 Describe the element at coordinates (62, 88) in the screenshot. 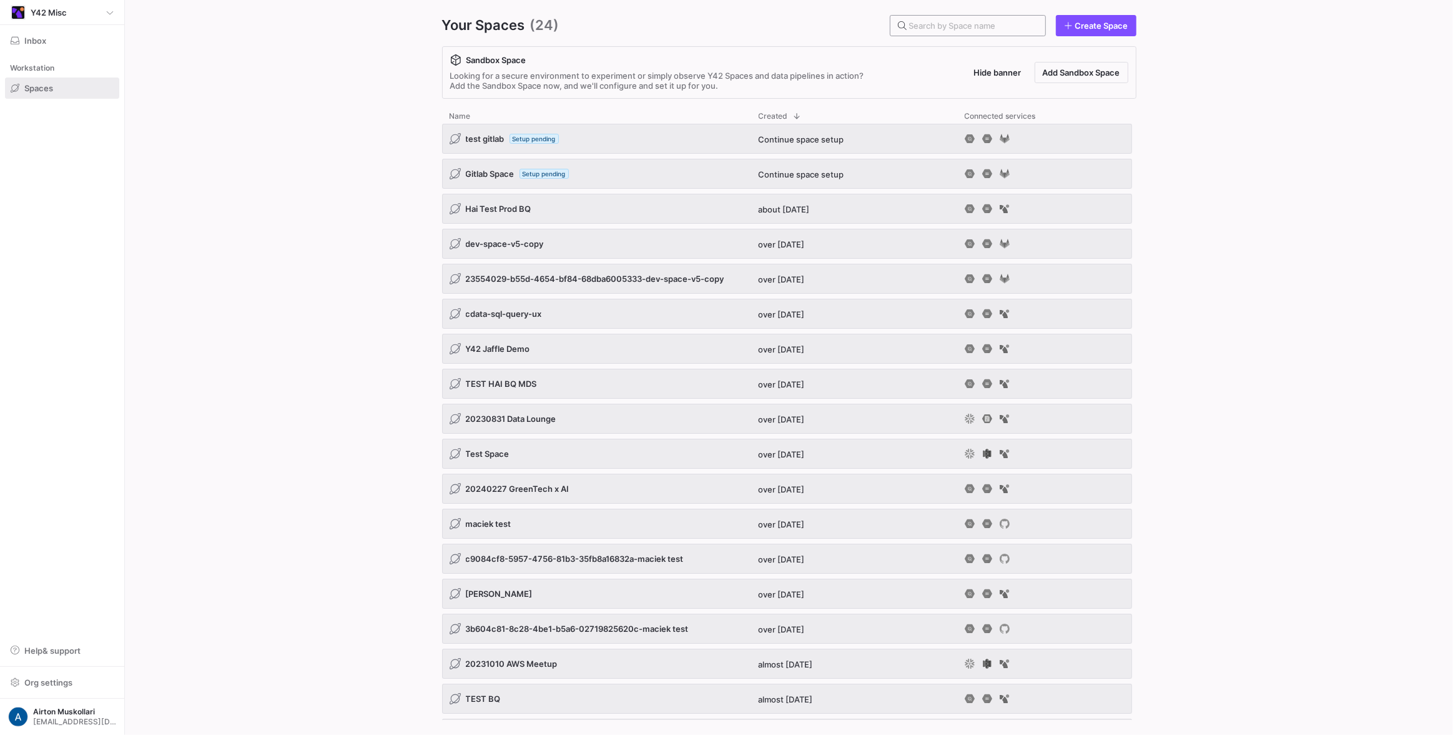

I see `a: Spaces` at that location.